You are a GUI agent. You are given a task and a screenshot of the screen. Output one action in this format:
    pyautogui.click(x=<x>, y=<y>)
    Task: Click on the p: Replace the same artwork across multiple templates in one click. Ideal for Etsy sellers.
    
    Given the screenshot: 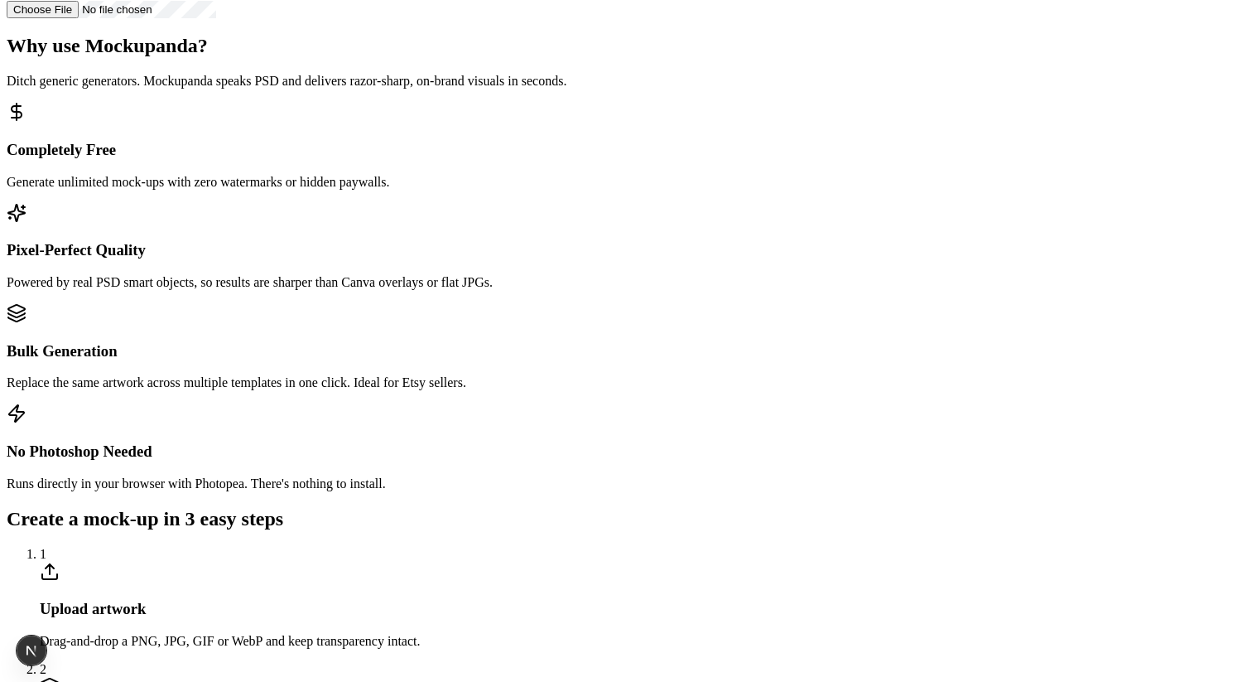 What is the action you would take?
    pyautogui.click(x=626, y=383)
    